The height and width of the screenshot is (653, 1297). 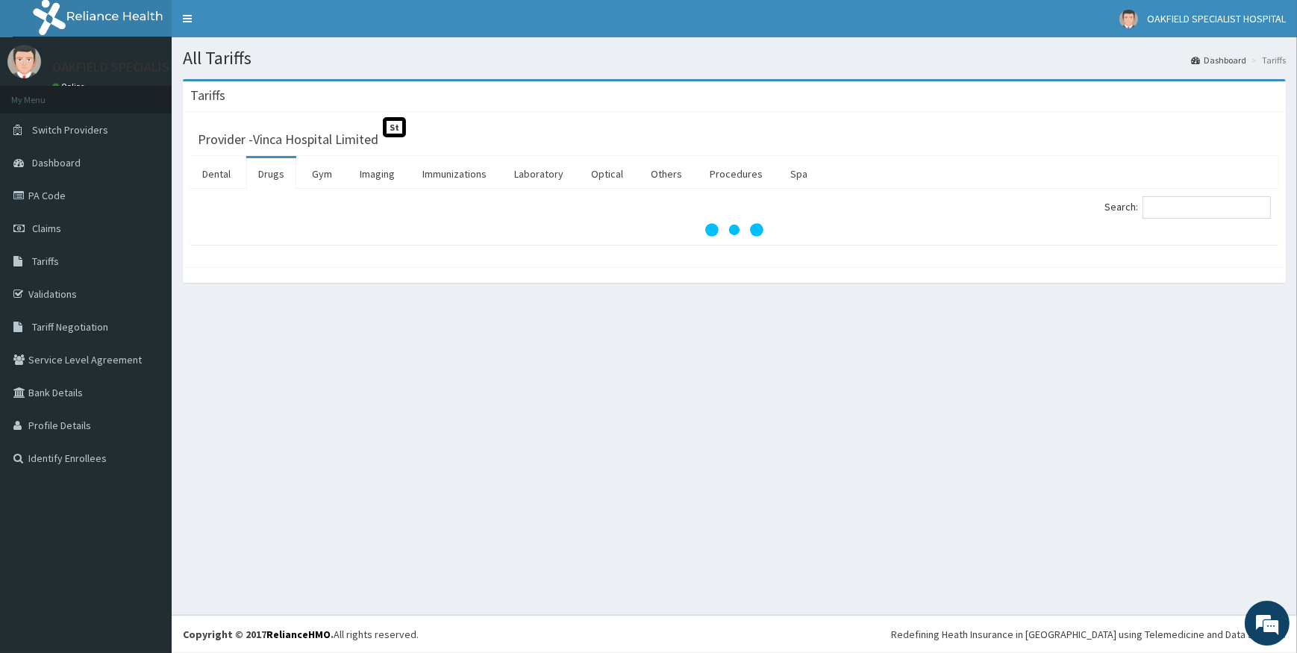 What do you see at coordinates (1207, 207) in the screenshot?
I see `input: Search:` at bounding box center [1207, 207].